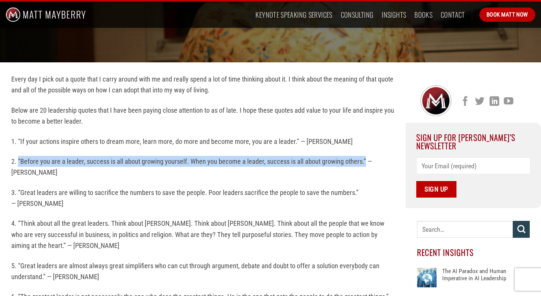  What do you see at coordinates (473, 177) in the screenshot?
I see `form: Contact form` at bounding box center [473, 177].